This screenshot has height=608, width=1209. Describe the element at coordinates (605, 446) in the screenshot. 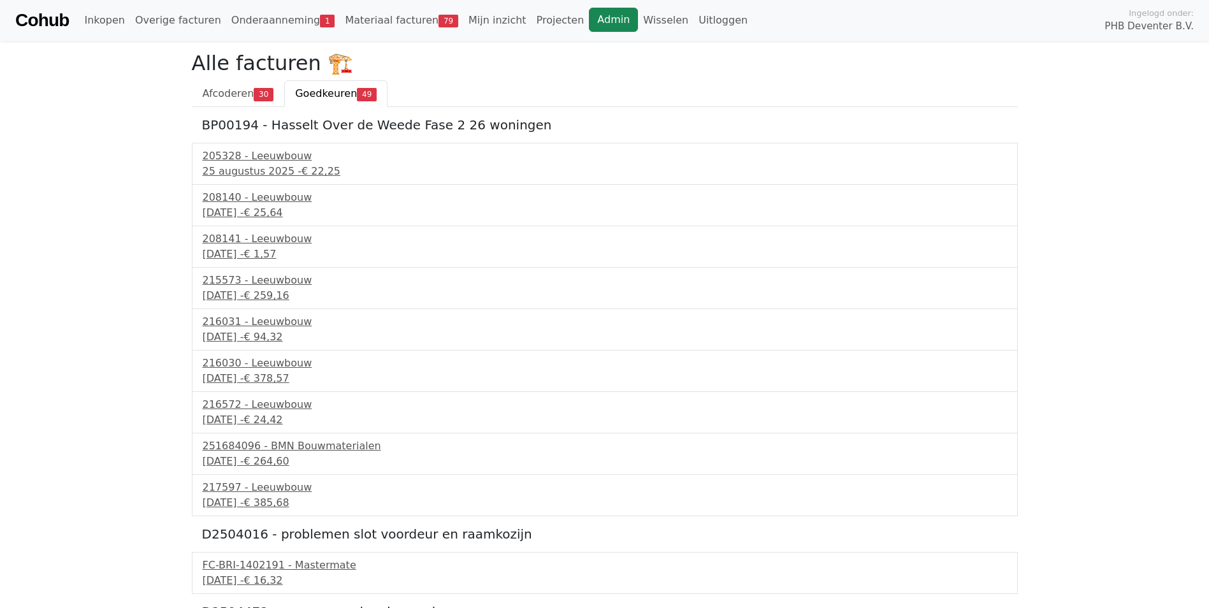

I see `div: 251684096 - BMN Bouwmaterialen` at that location.